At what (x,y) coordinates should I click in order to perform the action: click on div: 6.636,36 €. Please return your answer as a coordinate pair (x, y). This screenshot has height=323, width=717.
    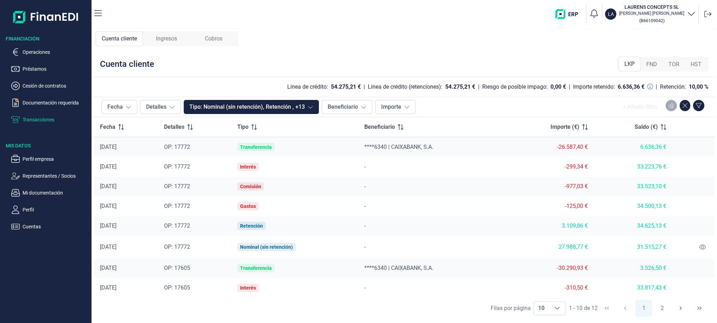
    Looking at the image, I should click on (632, 87).